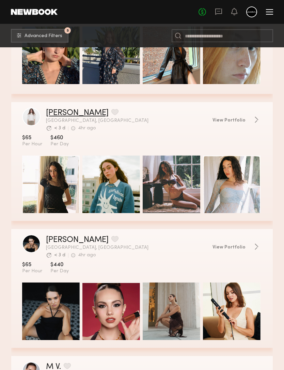 The width and height of the screenshot is (284, 370). What do you see at coordinates (60, 138) in the screenshot?
I see `span: $460` at bounding box center [60, 138].